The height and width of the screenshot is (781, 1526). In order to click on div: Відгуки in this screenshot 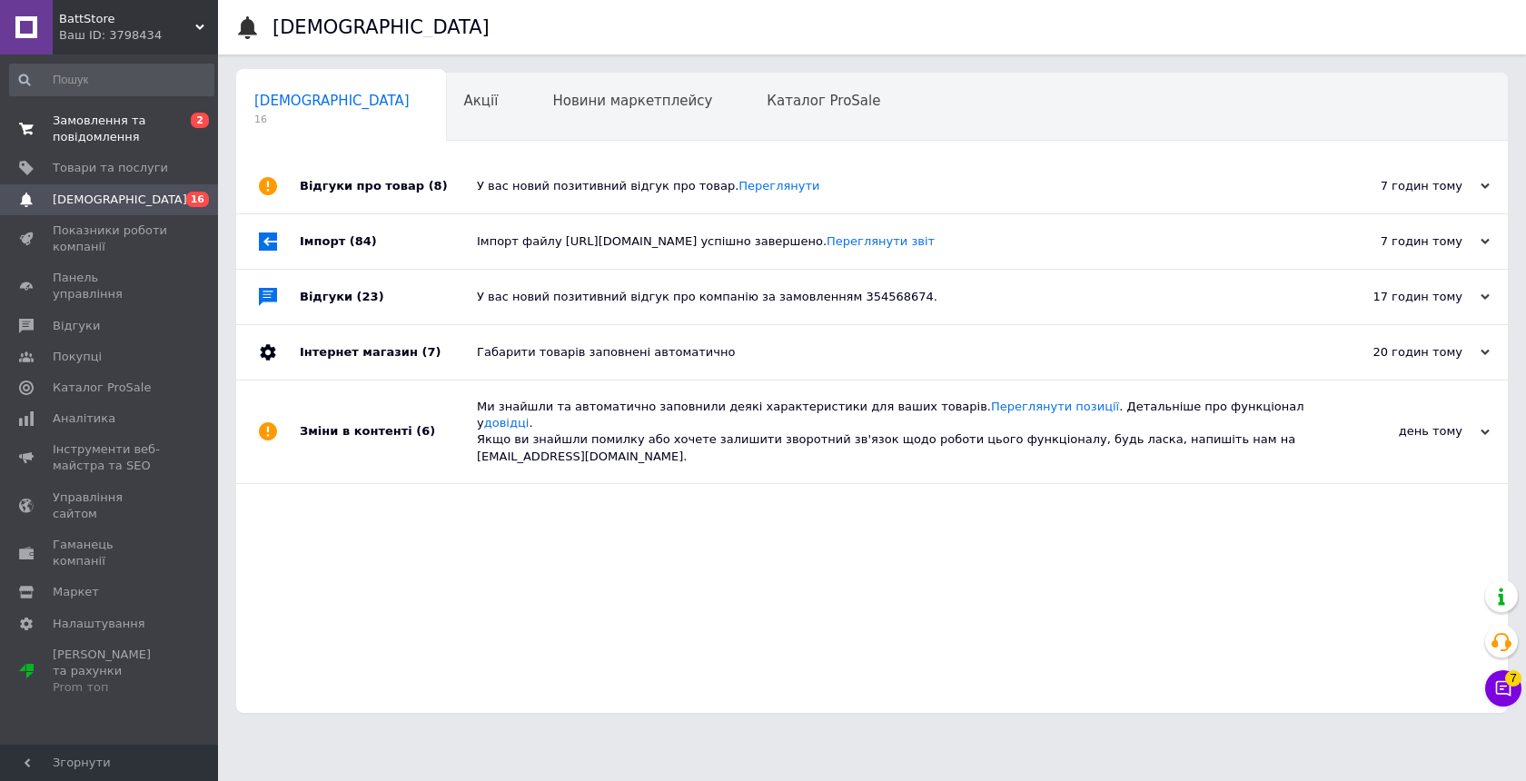, I will do `click(388, 297)`.